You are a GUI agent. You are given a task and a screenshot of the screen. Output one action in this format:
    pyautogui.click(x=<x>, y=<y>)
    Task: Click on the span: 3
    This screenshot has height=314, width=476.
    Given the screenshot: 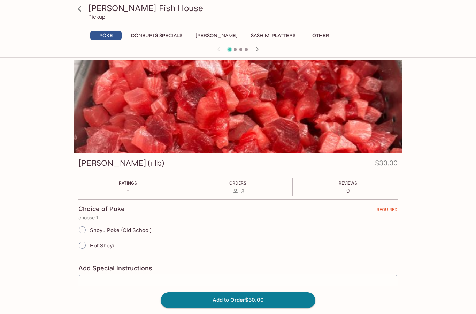 What is the action you would take?
    pyautogui.click(x=243, y=191)
    